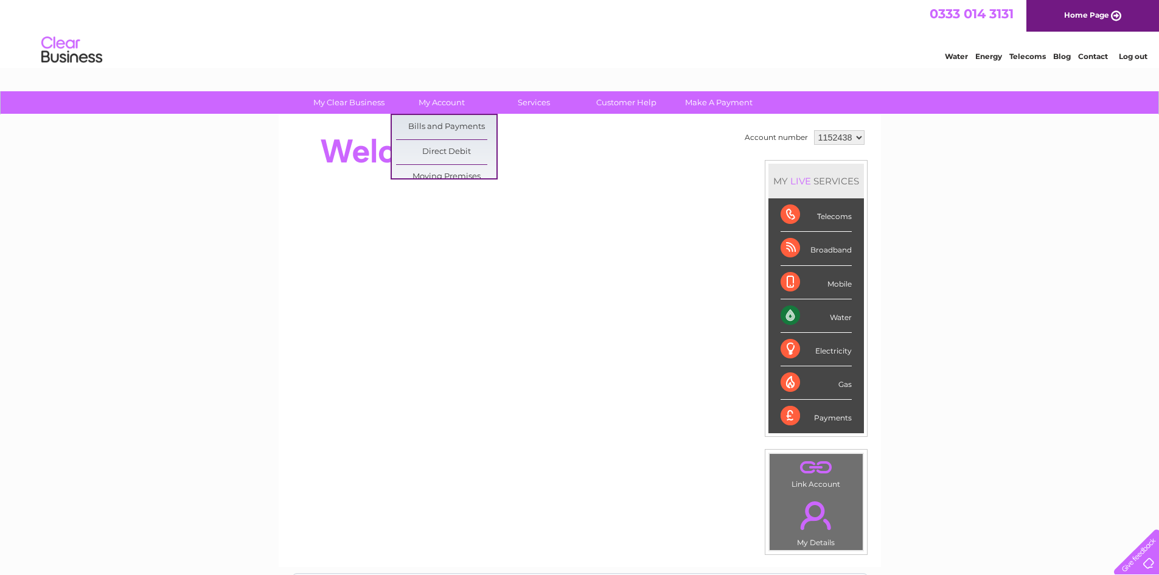 The height and width of the screenshot is (575, 1159). What do you see at coordinates (801, 181) in the screenshot?
I see `div: LIVE` at bounding box center [801, 181].